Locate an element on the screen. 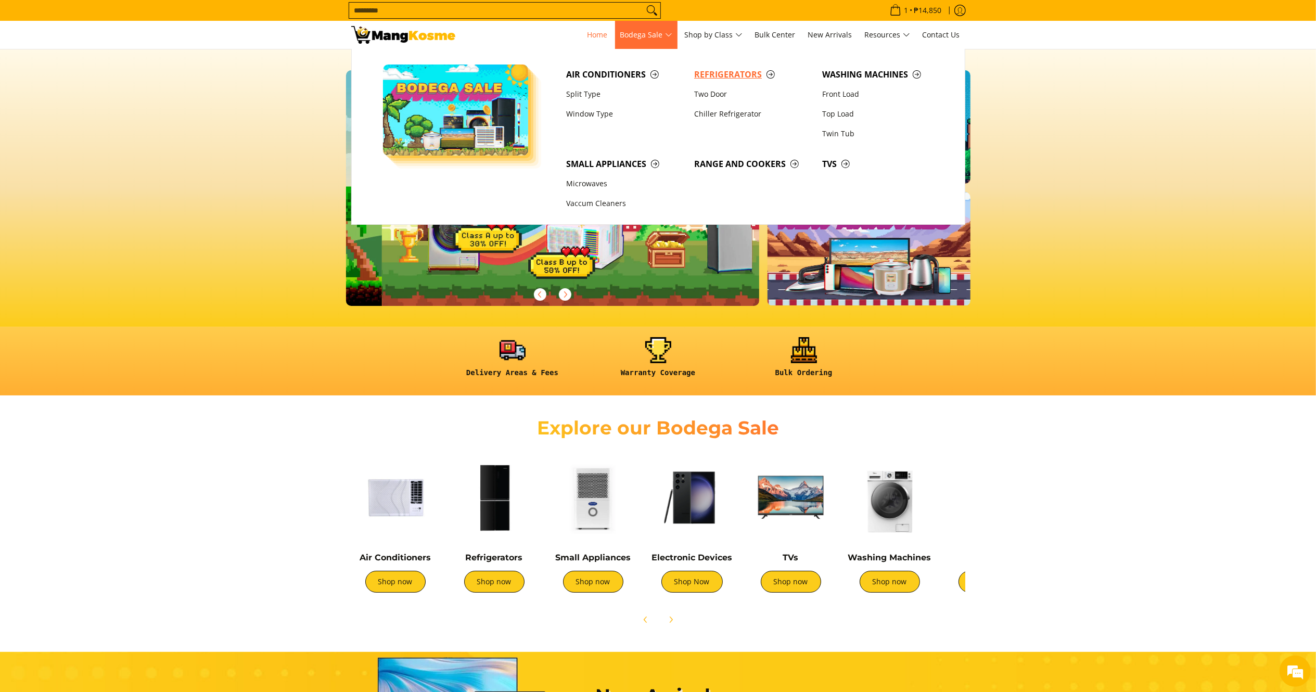 Image resolution: width=1316 pixels, height=692 pixels. a: Vaccum Cleaners is located at coordinates (625, 204).